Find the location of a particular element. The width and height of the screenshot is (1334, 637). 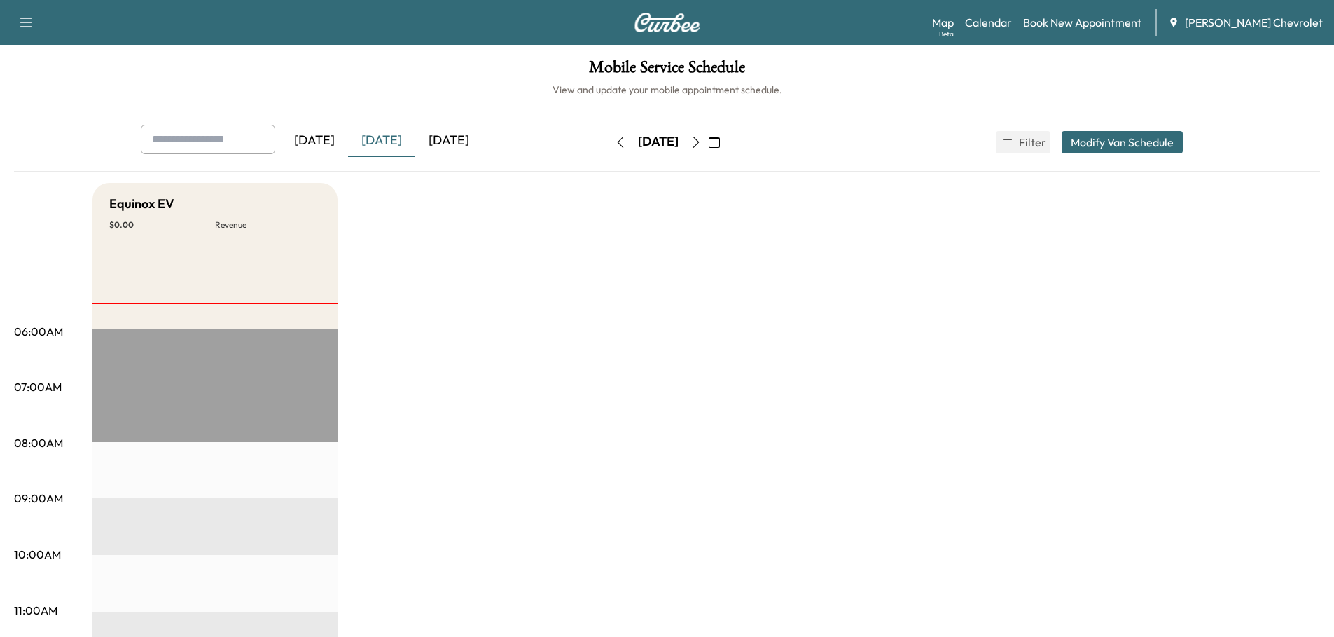

p: 10:00AM is located at coordinates (37, 554).